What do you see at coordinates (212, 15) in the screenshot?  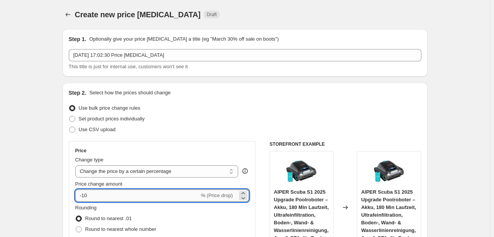 I see `span: Draft` at bounding box center [212, 15].